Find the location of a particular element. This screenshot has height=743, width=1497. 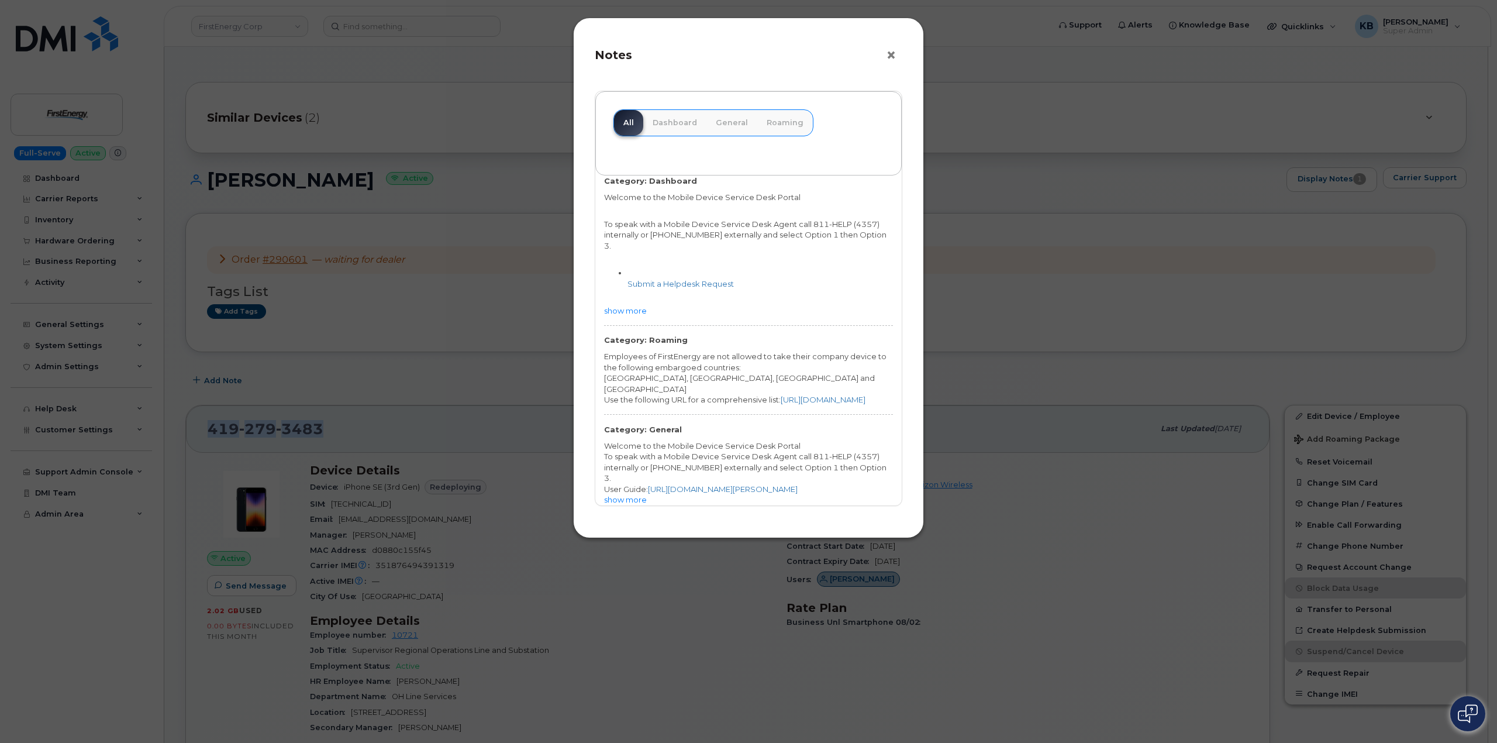

div: To speak with a Mobile Device Service Desk Agent call 811-HELP (4357) internally or [PHONE_NUMBER... is located at coordinates (748, 467).